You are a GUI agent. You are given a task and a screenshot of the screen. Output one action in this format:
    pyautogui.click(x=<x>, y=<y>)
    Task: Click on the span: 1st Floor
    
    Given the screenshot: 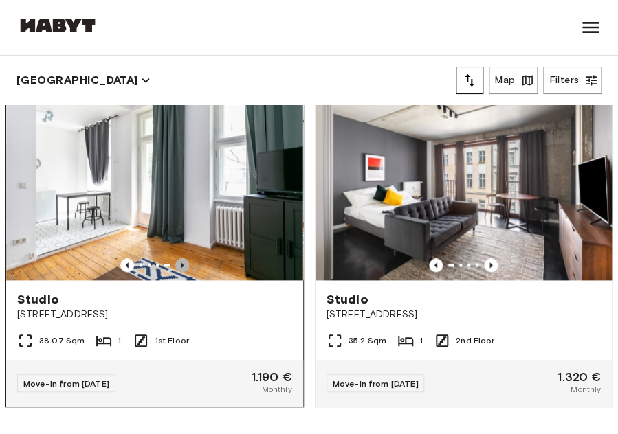 What is the action you would take?
    pyautogui.click(x=172, y=341)
    